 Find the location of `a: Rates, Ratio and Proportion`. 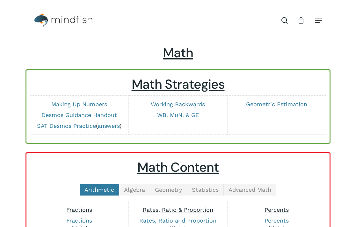

a: Rates, Ratio and Proportion is located at coordinates (178, 221).